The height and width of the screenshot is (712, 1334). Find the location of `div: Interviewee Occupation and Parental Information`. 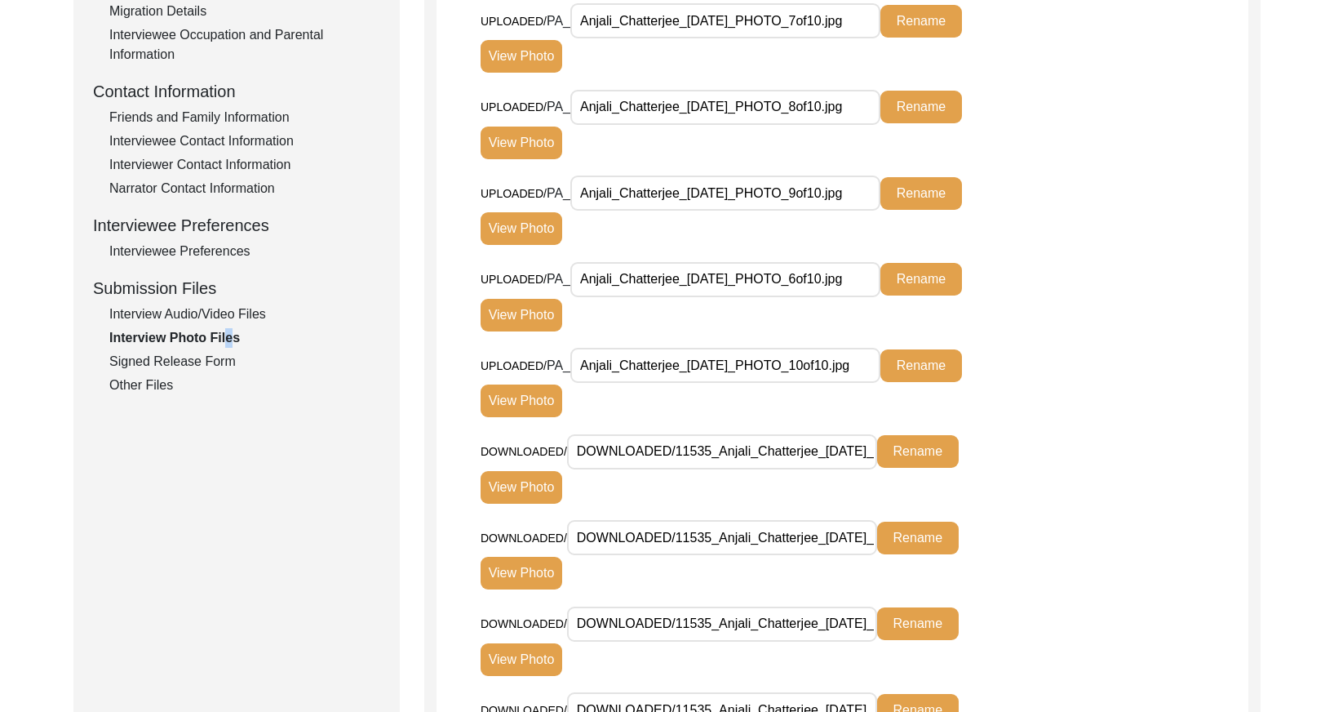

div: Interviewee Occupation and Parental Information is located at coordinates (245, 45).